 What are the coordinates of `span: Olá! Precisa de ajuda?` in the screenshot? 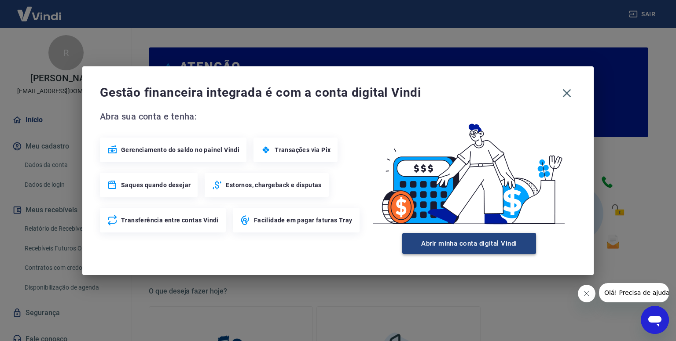 It's located at (40, 10).